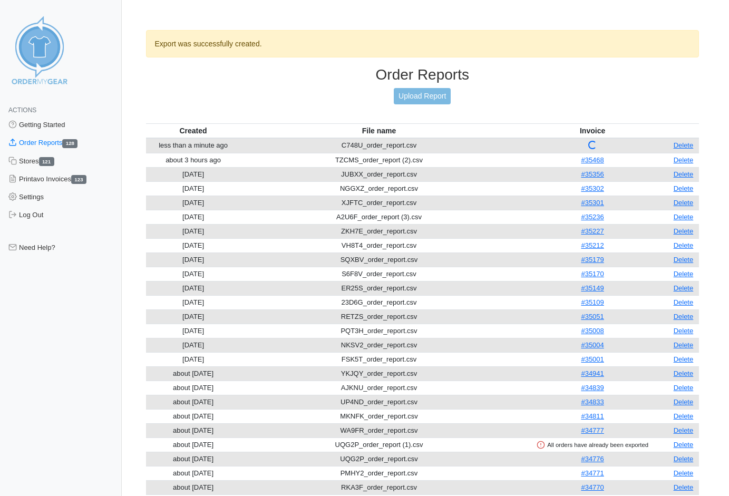 The image size is (729, 496). I want to click on div: Export was successfully created., so click(423, 44).